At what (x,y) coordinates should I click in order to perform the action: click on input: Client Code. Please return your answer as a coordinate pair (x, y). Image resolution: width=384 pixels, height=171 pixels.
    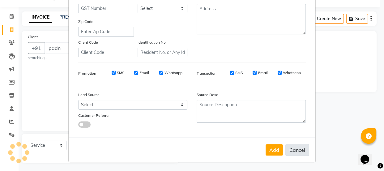
    Looking at the image, I should click on (103, 52).